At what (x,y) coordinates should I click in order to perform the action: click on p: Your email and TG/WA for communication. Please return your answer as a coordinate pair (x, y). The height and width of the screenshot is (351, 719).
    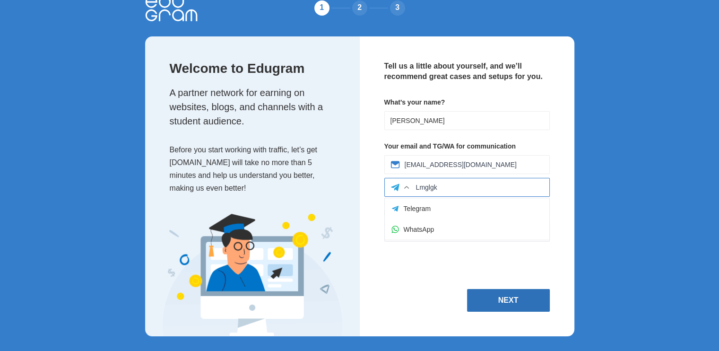
    Looking at the image, I should click on (467, 146).